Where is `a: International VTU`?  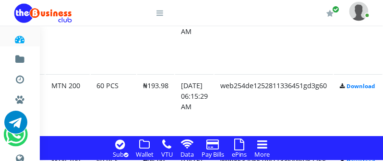
a: International VTU is located at coordinates (76, 128).